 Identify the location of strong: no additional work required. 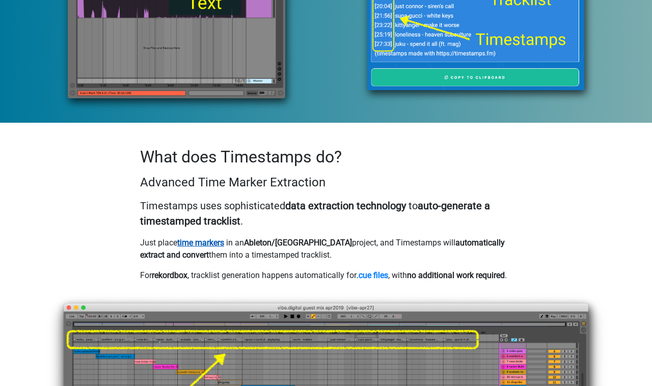
(456, 275).